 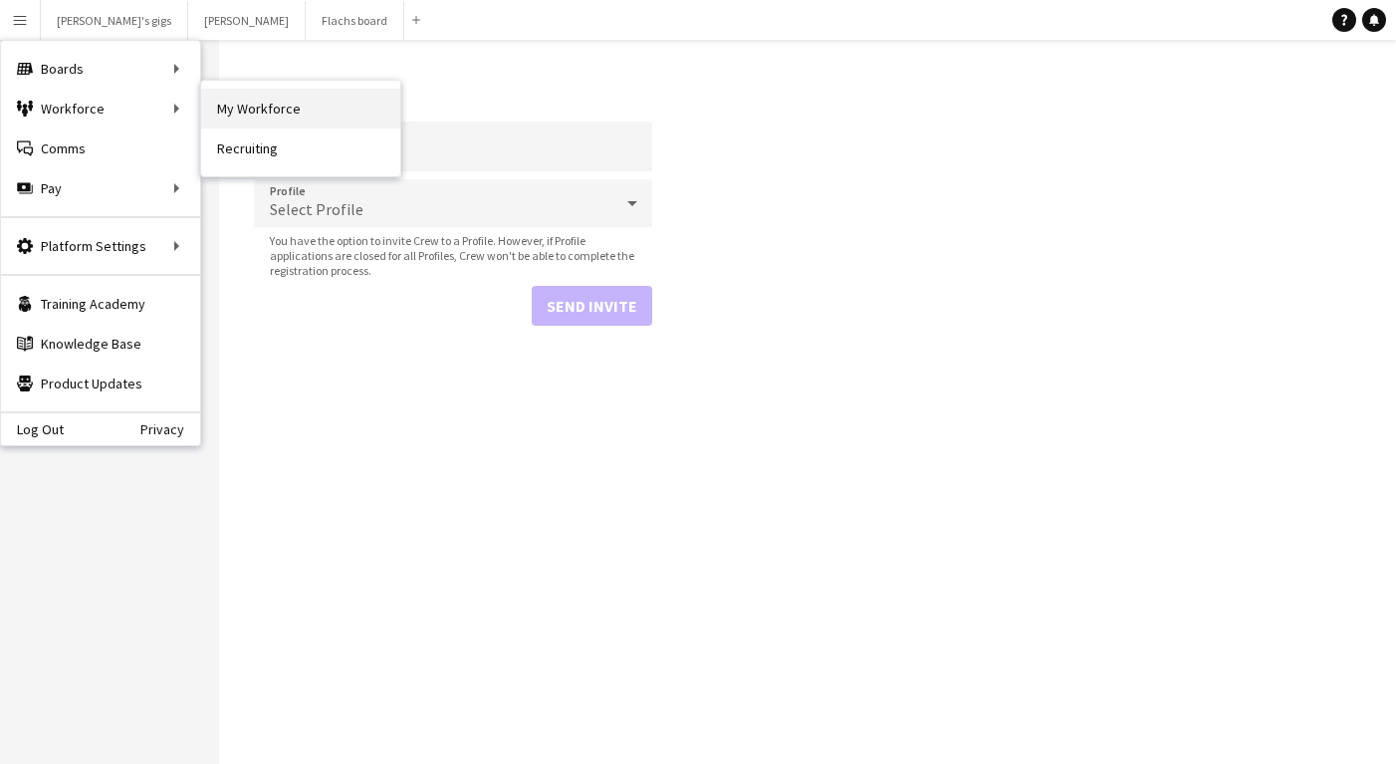 What do you see at coordinates (101, 188) in the screenshot?
I see `div: Pay` at bounding box center [101, 188].